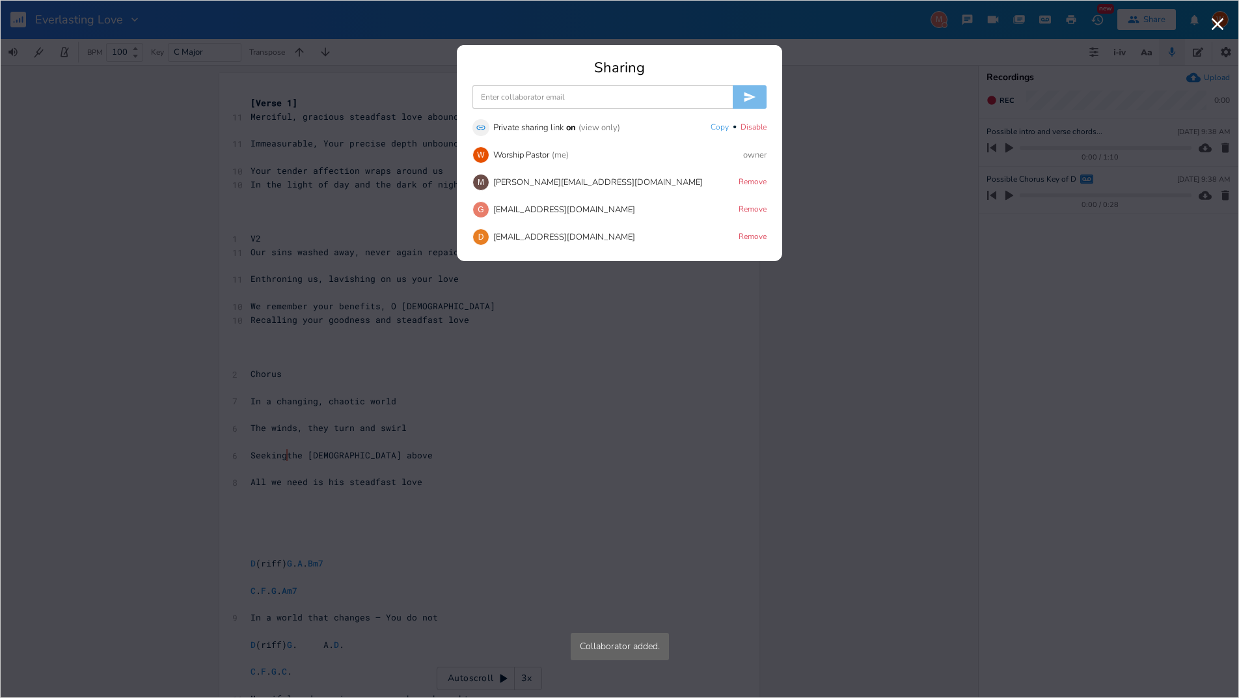  Describe the element at coordinates (620, 68) in the screenshot. I see `div: Sharing` at that location.